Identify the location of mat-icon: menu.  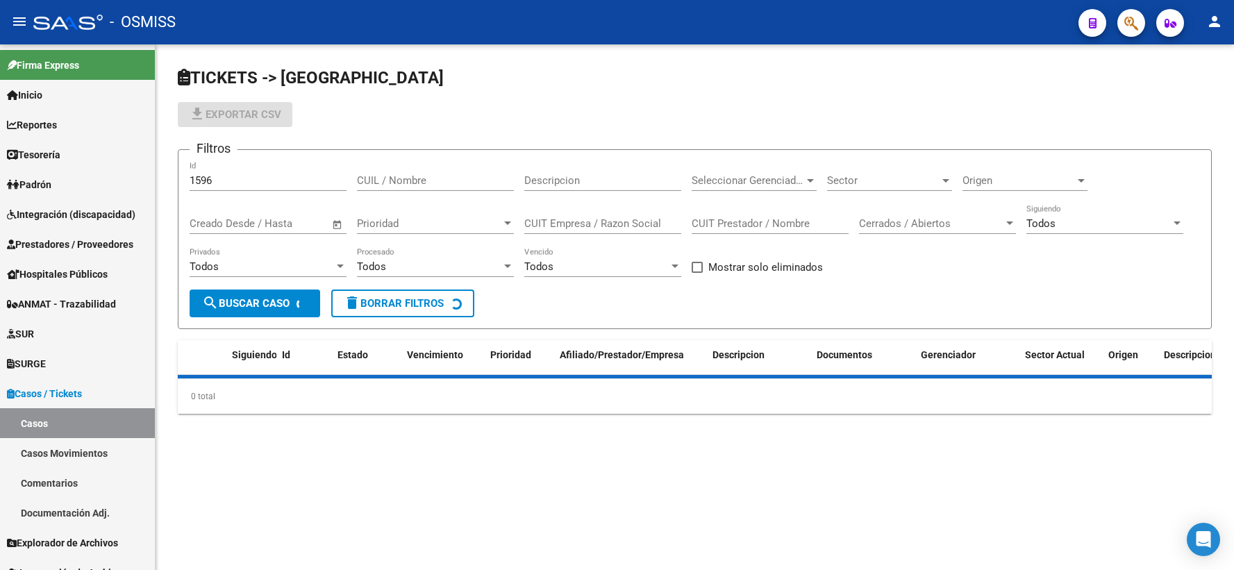
(19, 22).